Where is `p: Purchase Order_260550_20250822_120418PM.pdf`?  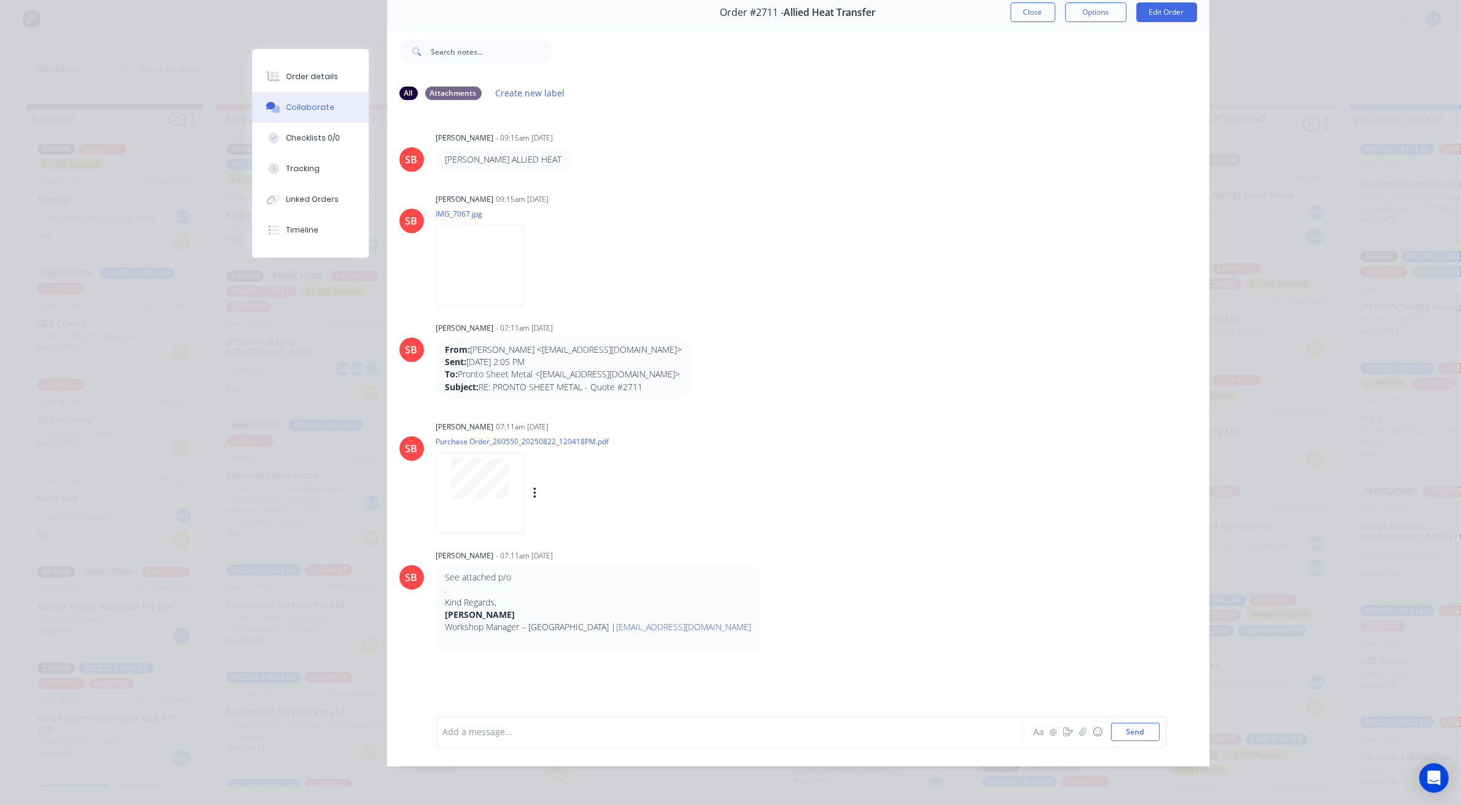 p: Purchase Order_260550_20250822_120418PM.pdf is located at coordinates (549, 441).